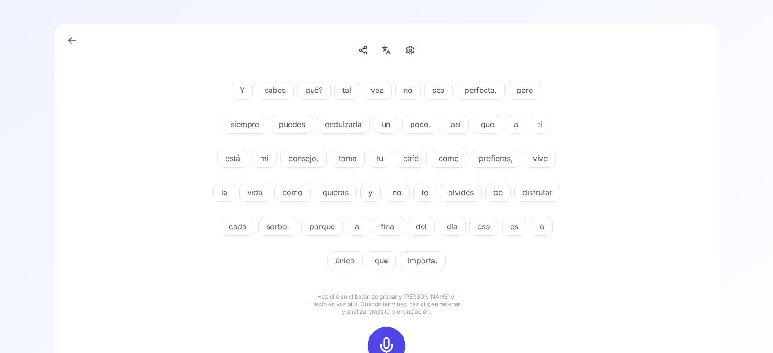 The width and height of the screenshot is (773, 353). What do you see at coordinates (386, 124) in the screenshot?
I see `span: un` at bounding box center [386, 124].